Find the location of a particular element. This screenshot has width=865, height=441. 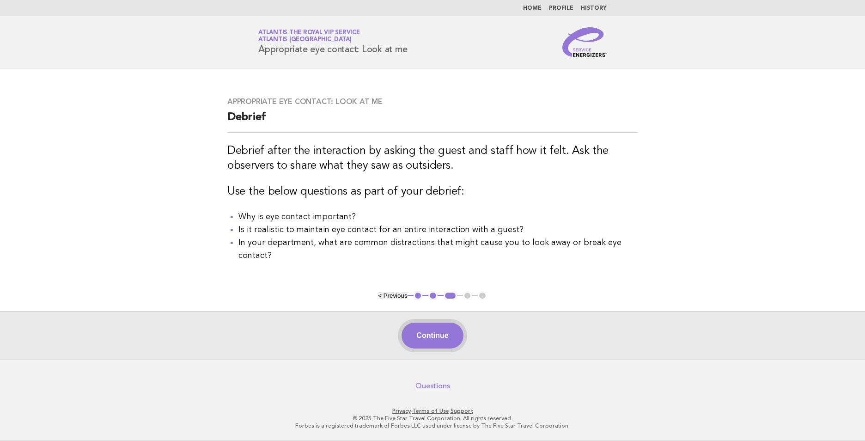

button: 1 is located at coordinates (418, 296).